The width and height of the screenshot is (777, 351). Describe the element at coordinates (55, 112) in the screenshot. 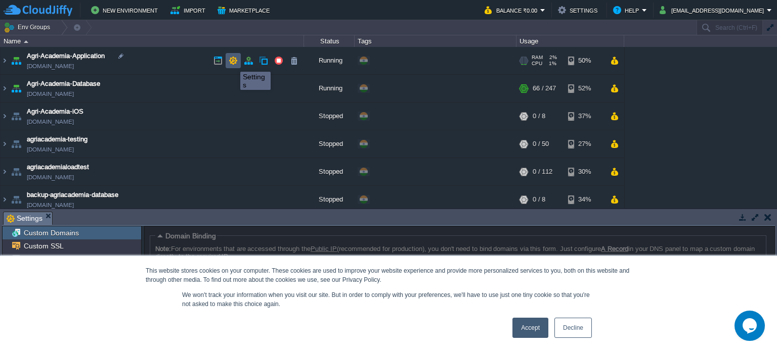

I see `span: Agri-Academia-iOS` at that location.